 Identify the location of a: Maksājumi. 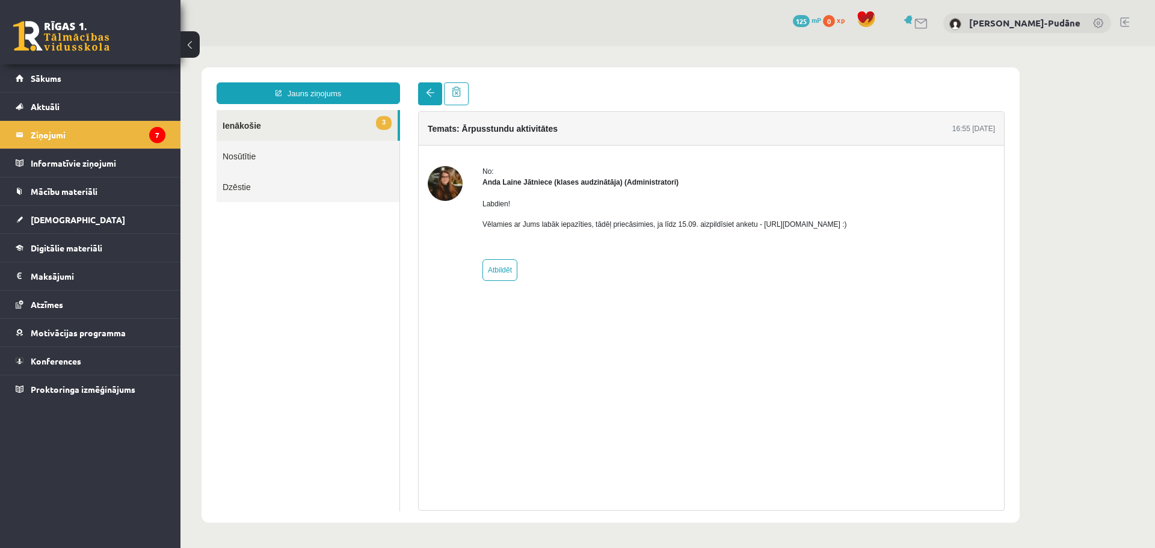
(90, 276).